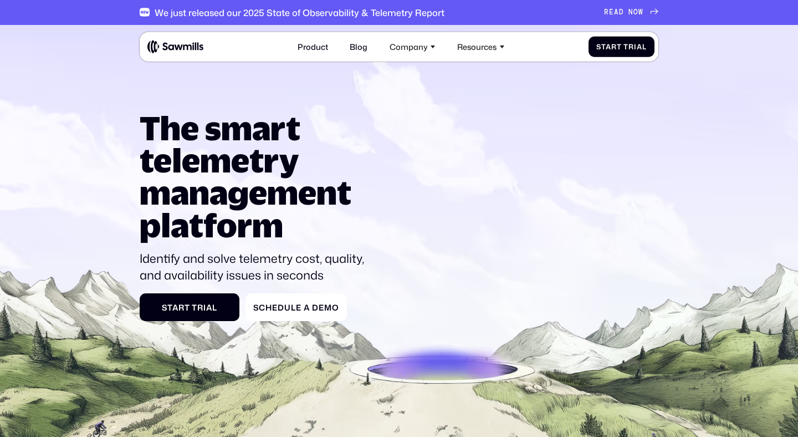 This screenshot has width=798, height=437. I want to click on p: Identify and solve telemetry cost, quality, and availability issues in seconds, so click(256, 267).